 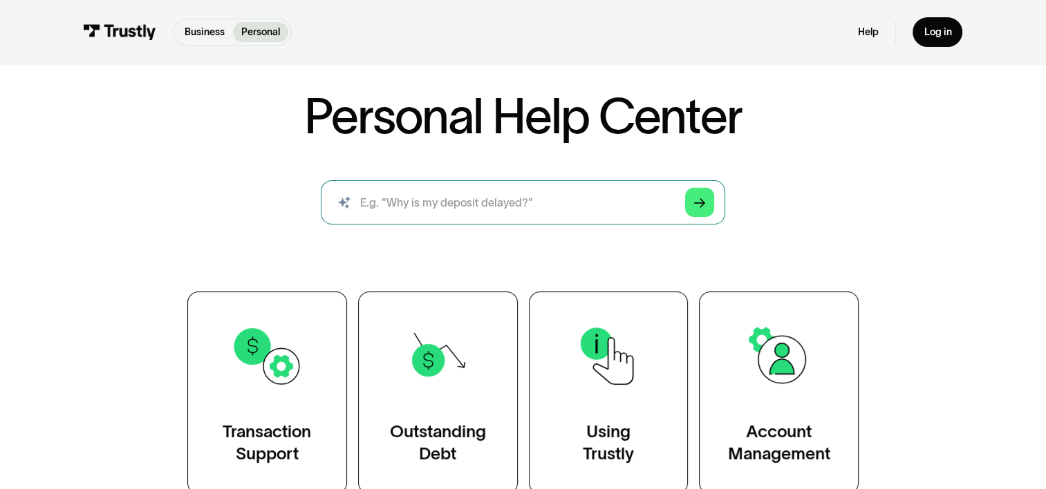 What do you see at coordinates (205, 32) in the screenshot?
I see `p: Business` at bounding box center [205, 32].